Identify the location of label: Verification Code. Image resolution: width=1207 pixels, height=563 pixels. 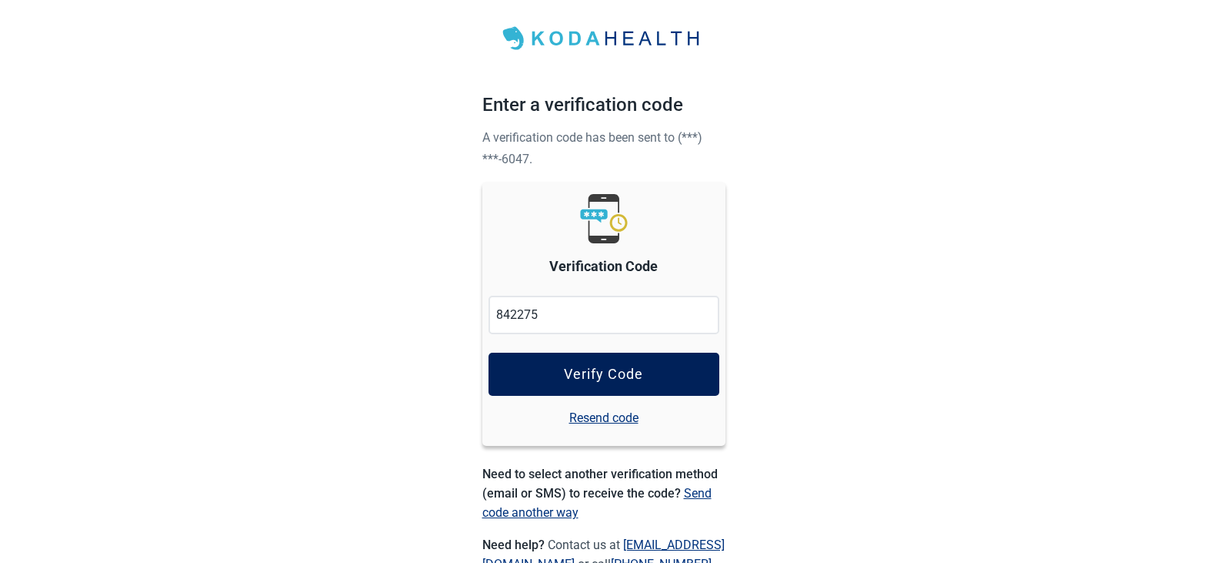
(603, 266).